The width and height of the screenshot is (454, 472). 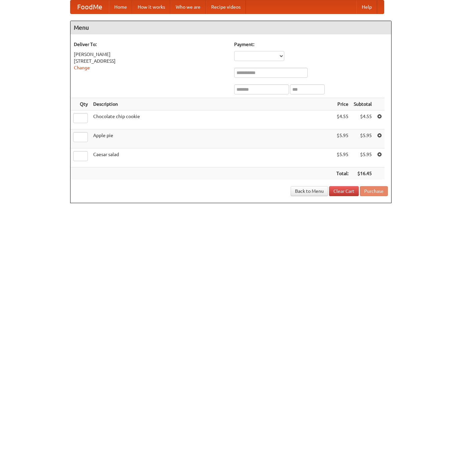 What do you see at coordinates (311, 44) in the screenshot?
I see `h5: Payment:` at bounding box center [311, 44].